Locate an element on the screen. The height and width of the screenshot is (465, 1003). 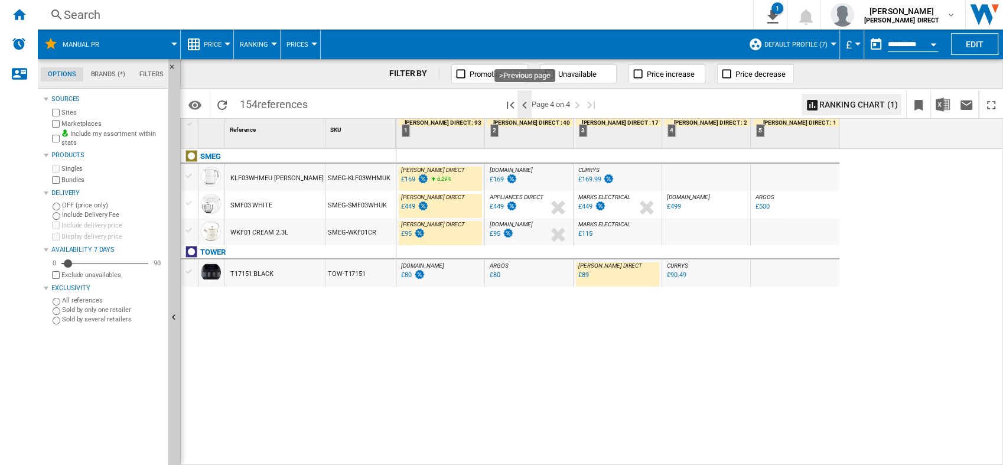
span: references is located at coordinates (282, 104).